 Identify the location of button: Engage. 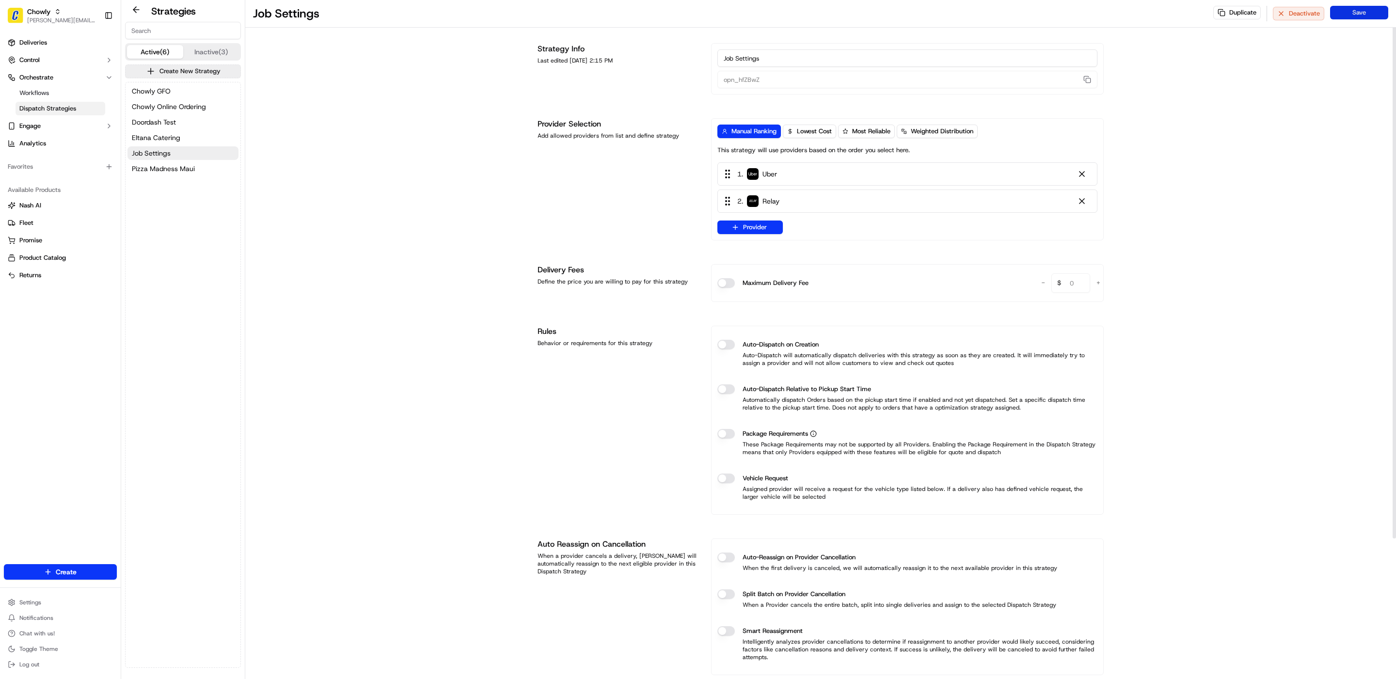
(60, 126).